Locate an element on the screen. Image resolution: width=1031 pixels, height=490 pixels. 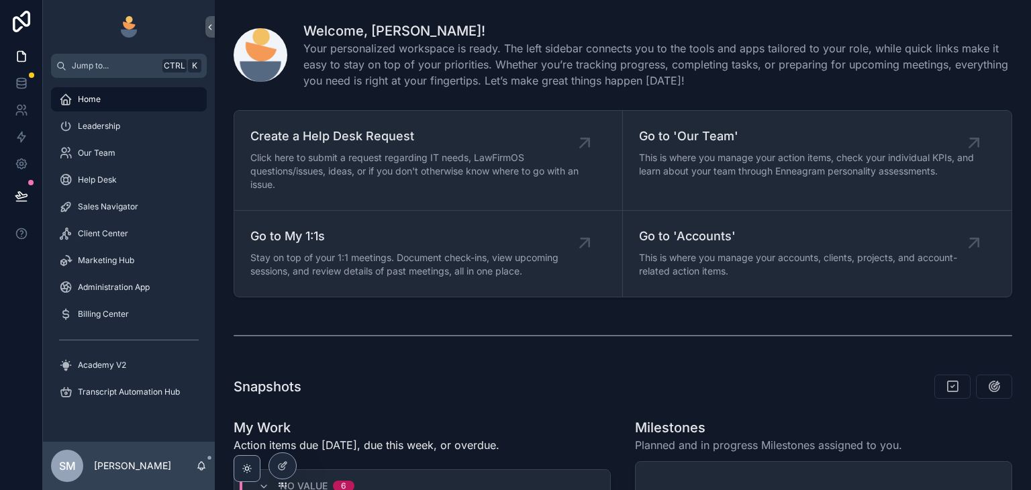
div: scrollable content is located at coordinates (129, 250).